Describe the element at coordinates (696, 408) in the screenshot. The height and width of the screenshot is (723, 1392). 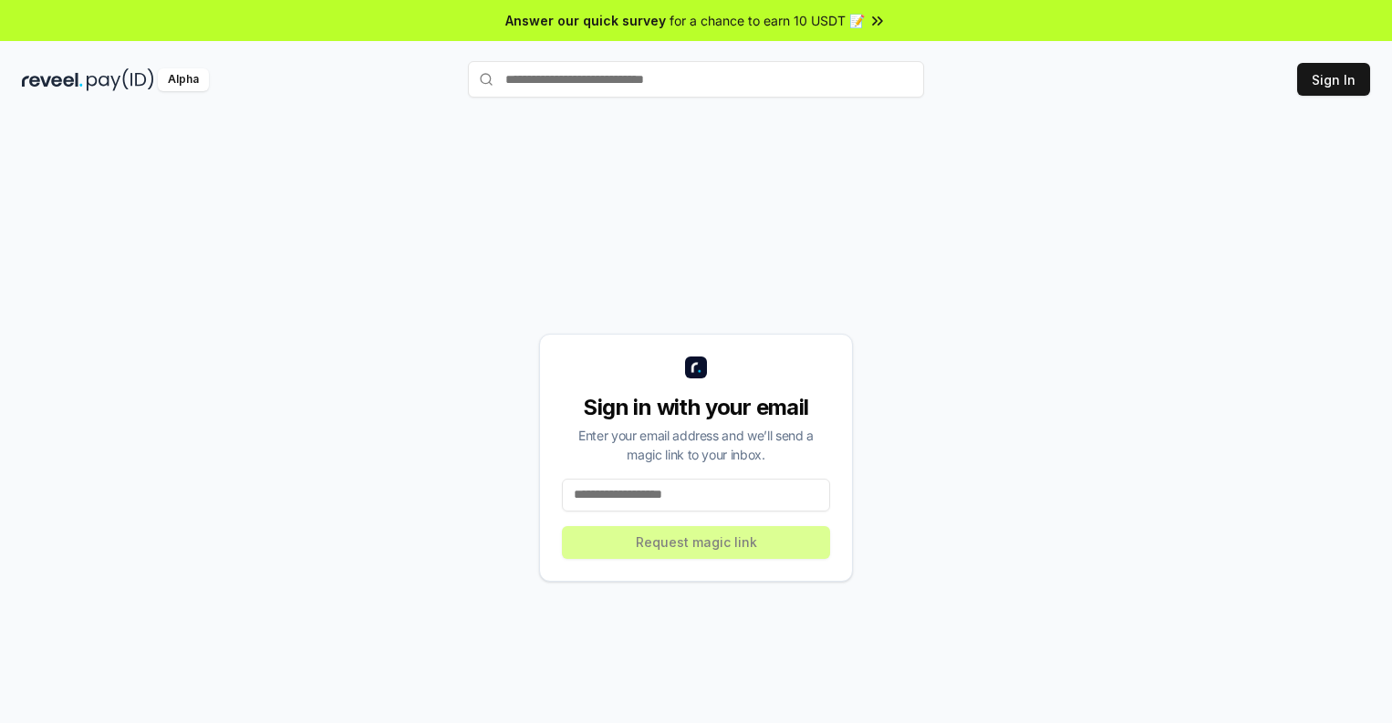
I see `div: Sign in with your email` at that location.